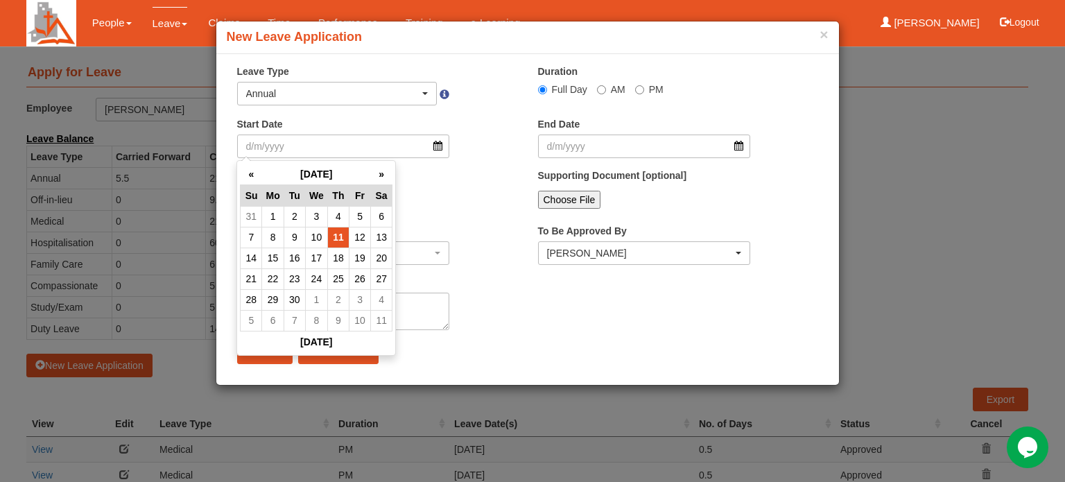 Image resolution: width=1065 pixels, height=482 pixels. I want to click on td: 20, so click(382, 258).